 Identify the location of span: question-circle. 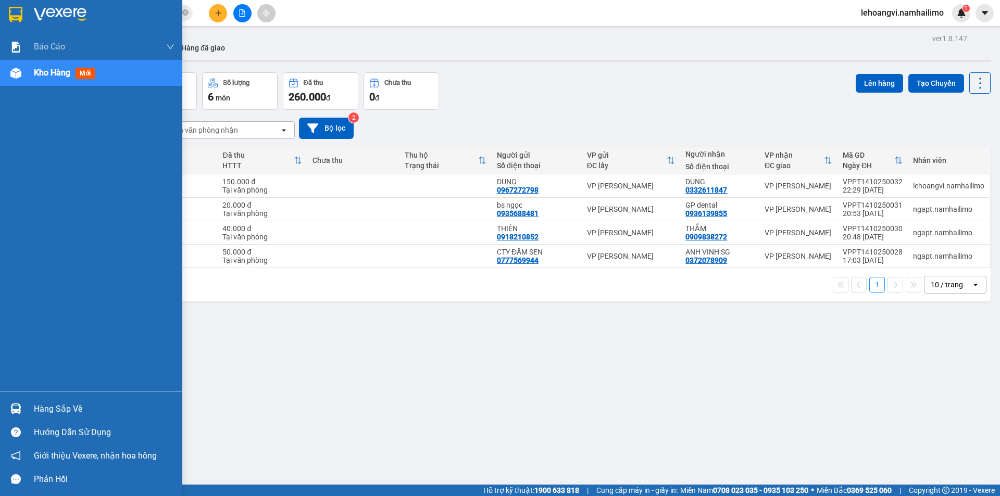
(16, 432).